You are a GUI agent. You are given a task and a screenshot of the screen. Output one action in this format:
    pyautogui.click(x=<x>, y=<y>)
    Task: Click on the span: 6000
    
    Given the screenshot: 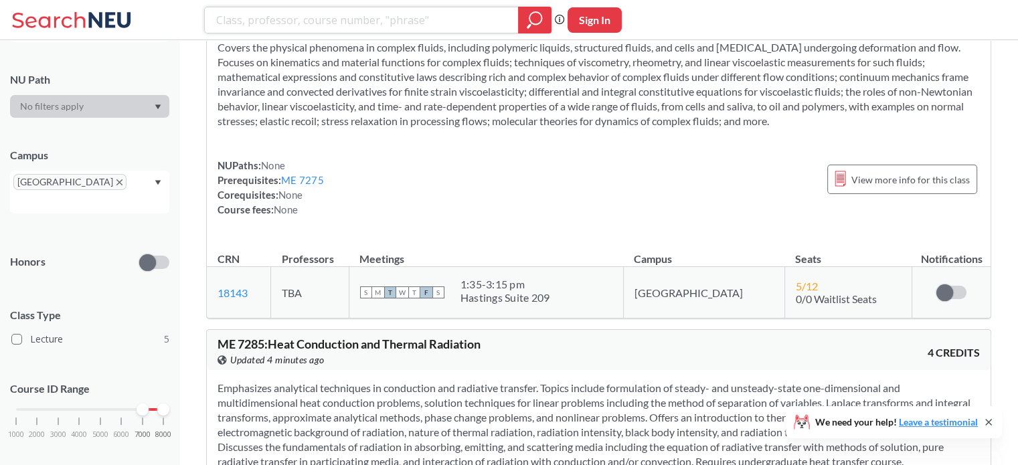 What is the action you would take?
    pyautogui.click(x=121, y=435)
    